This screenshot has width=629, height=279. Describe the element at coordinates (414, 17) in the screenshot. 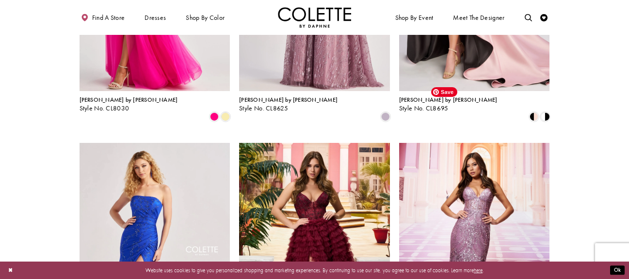

I see `span: Shop By Event` at that location.